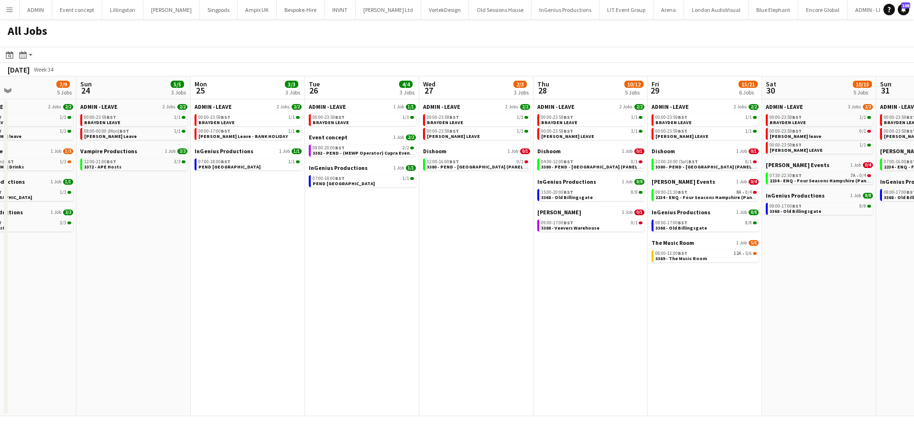  What do you see at coordinates (445, 10) in the screenshot?
I see `button: VortekDesign` at bounding box center [445, 10].